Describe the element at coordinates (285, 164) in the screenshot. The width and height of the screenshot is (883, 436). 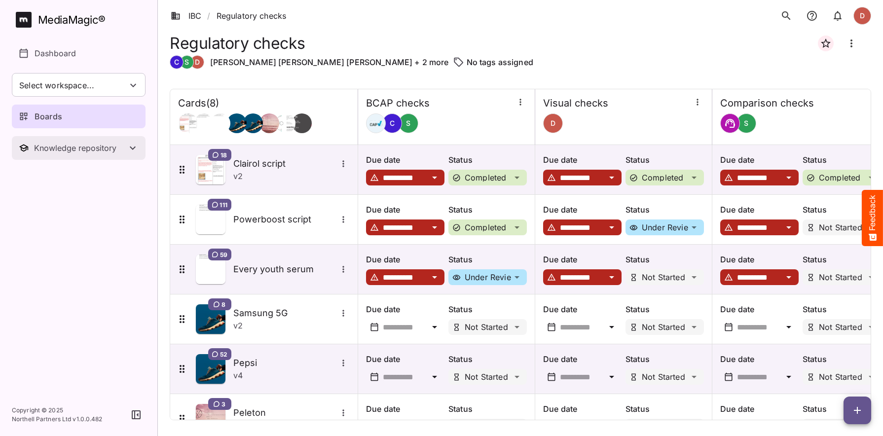
I see `h5: Clairol script` at that location.